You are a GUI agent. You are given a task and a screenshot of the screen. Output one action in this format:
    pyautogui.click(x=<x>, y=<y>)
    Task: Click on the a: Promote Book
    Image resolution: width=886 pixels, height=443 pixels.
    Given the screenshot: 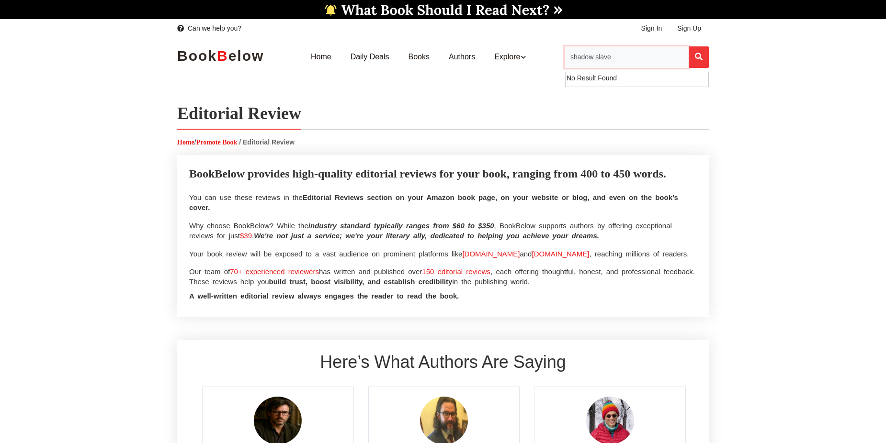 What is the action you would take?
    pyautogui.click(x=217, y=142)
    